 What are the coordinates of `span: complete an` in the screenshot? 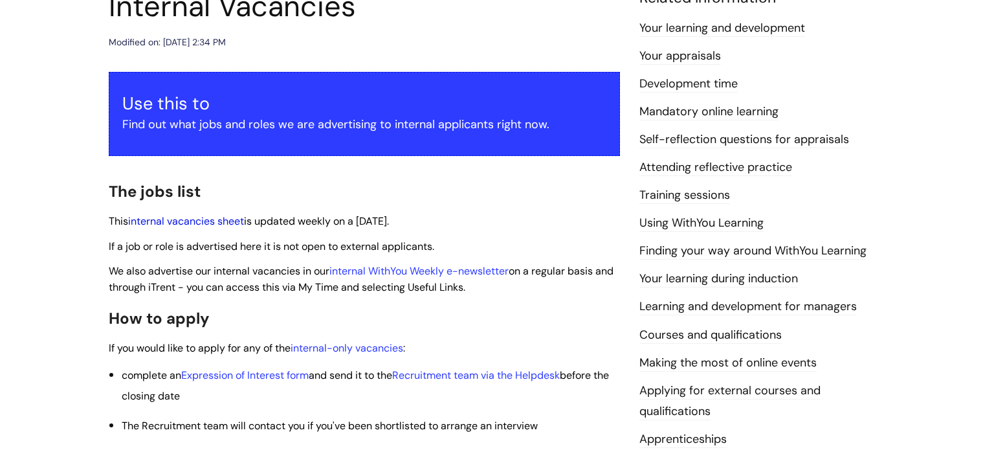 It's located at (151, 375).